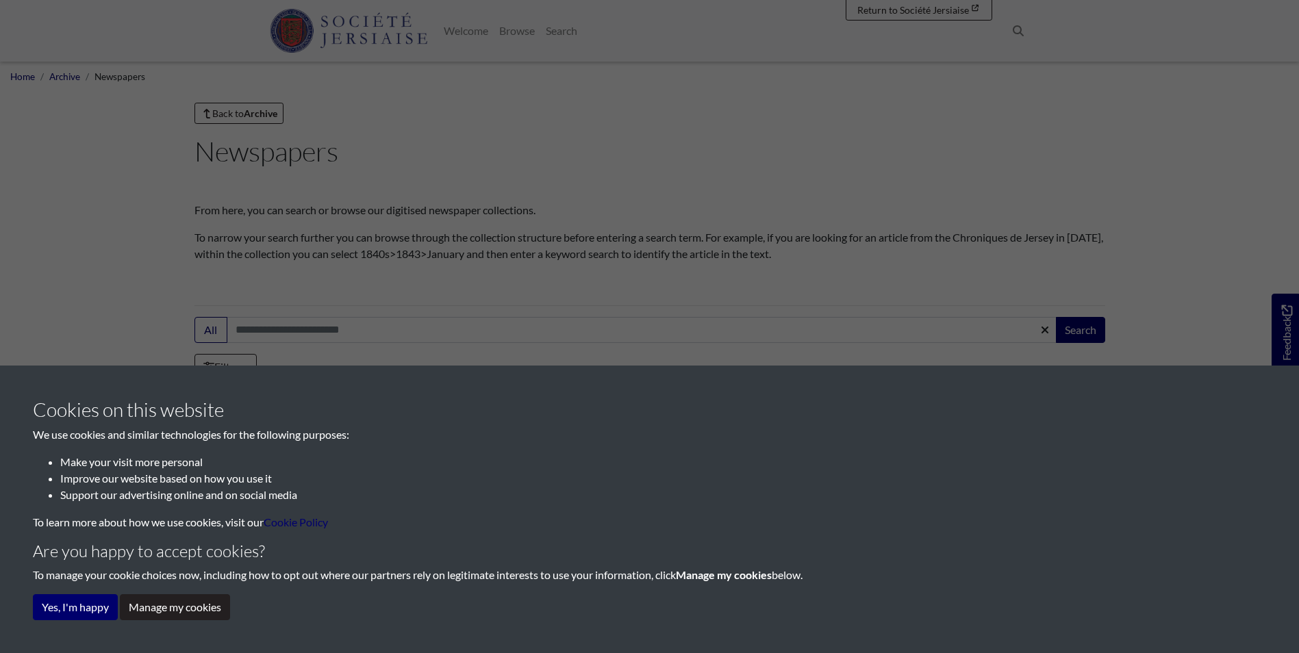  What do you see at coordinates (663, 478) in the screenshot?
I see `li: Improve our website based on how you use it` at bounding box center [663, 478].